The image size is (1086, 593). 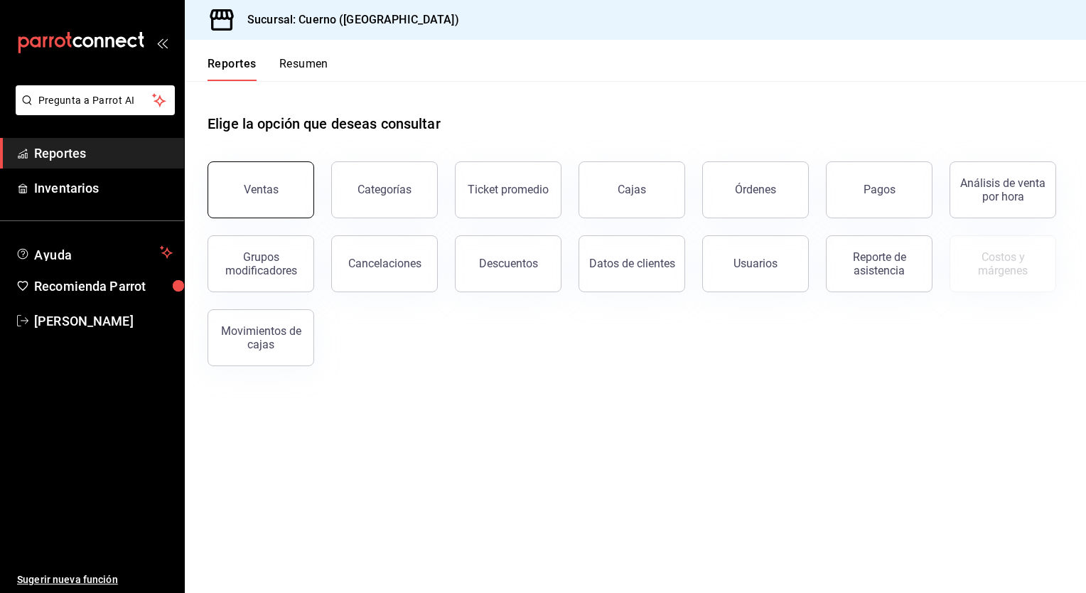 I want to click on div: Usuarios, so click(x=756, y=263).